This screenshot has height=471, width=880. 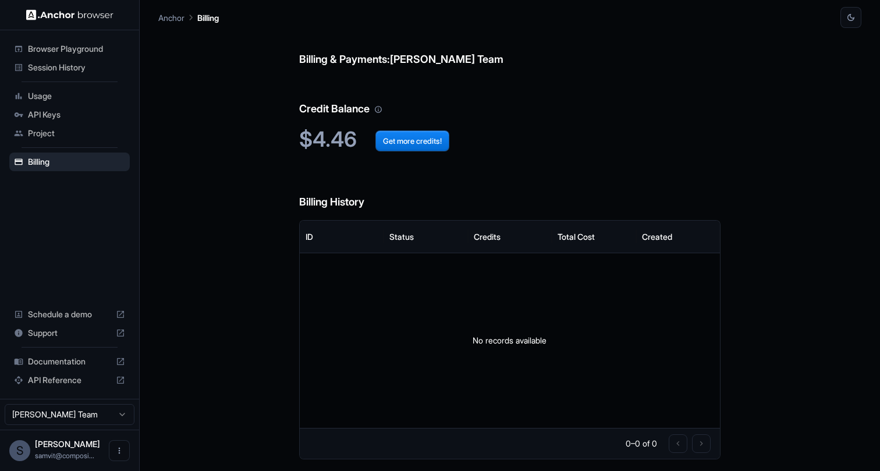 I want to click on div: No records available, so click(x=510, y=341).